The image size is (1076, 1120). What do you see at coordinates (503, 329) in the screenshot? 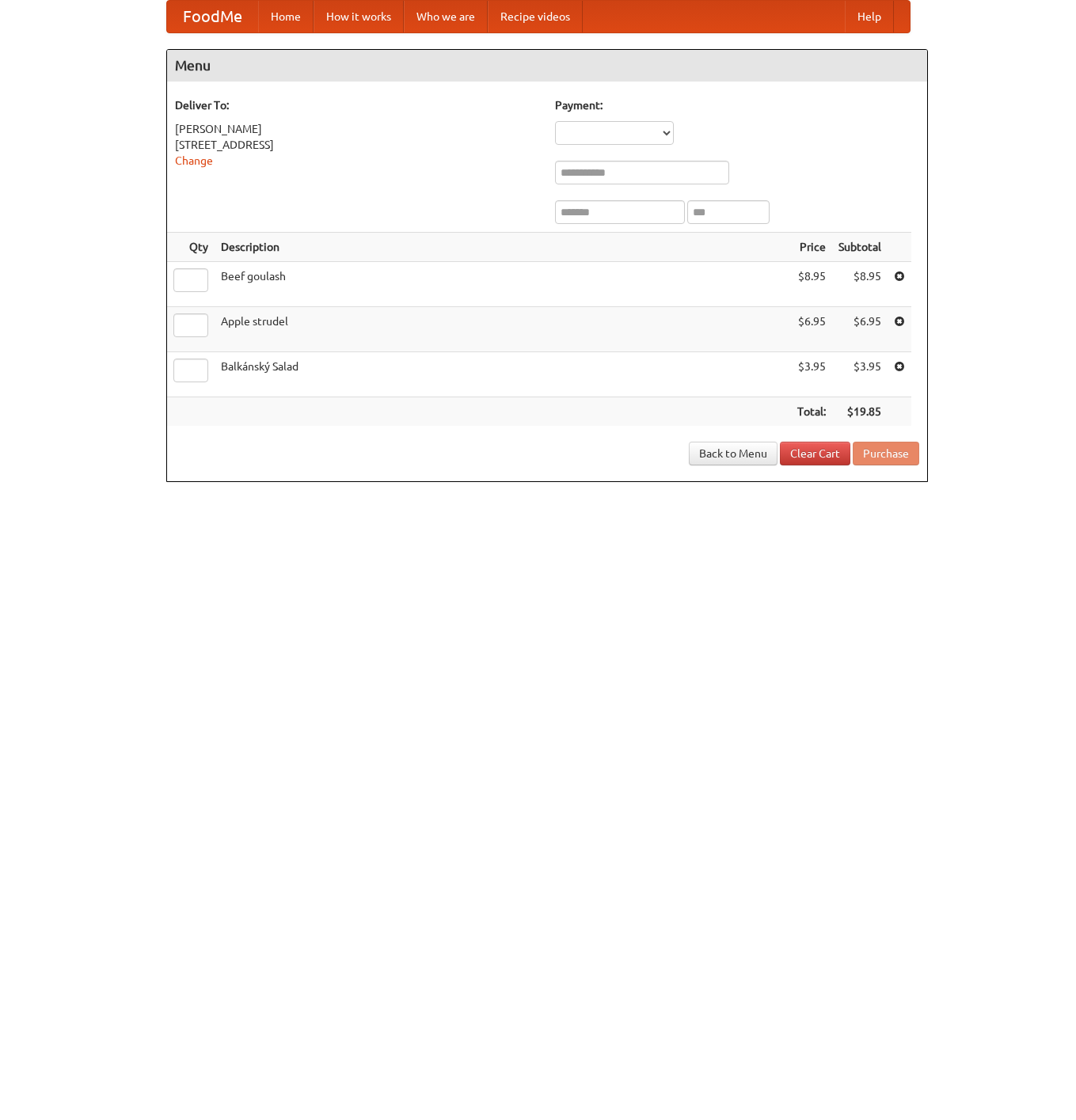
I see `td: Apple strudel` at bounding box center [503, 329].